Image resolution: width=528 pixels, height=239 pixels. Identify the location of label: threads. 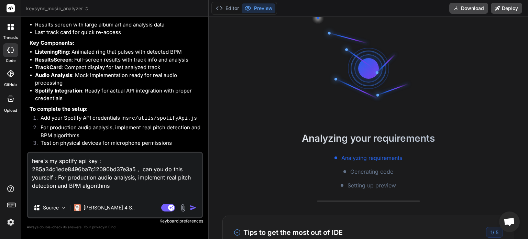
(10, 37).